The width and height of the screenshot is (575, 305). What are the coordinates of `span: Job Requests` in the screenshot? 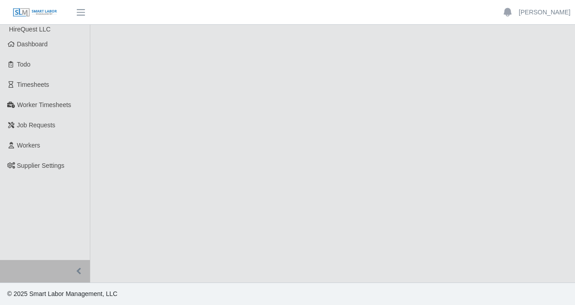 It's located at (36, 125).